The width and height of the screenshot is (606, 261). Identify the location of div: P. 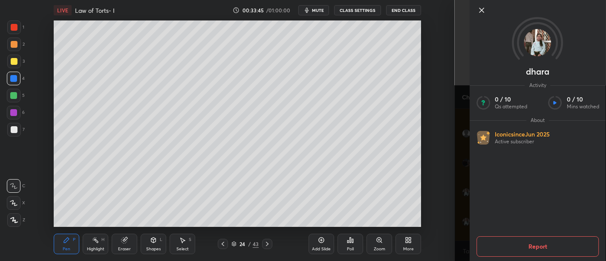
(74, 240).